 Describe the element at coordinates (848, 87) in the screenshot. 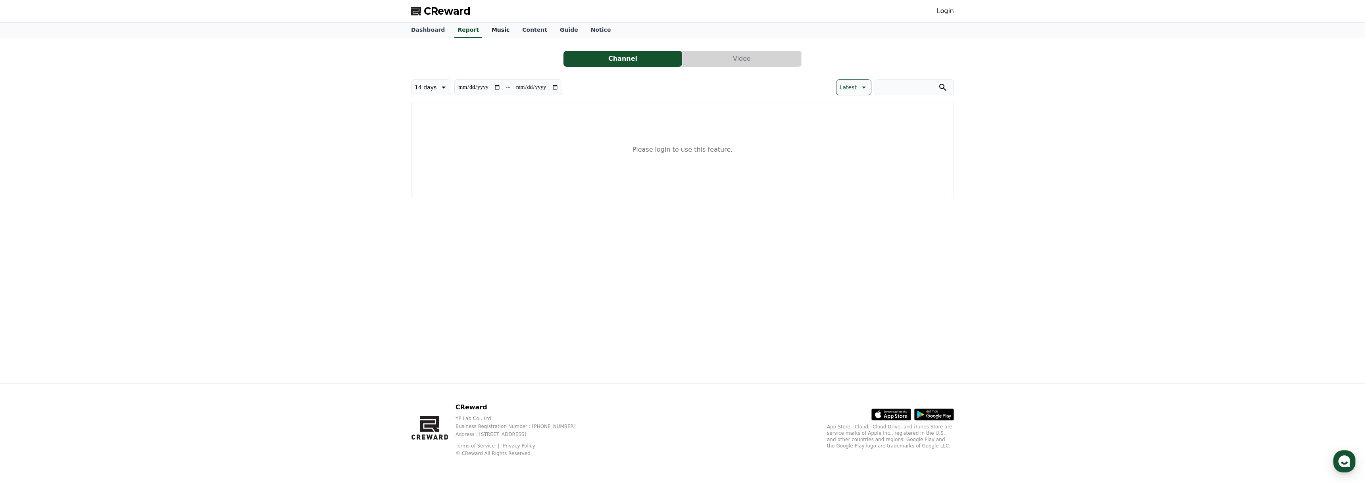

I see `p: Latest` at that location.